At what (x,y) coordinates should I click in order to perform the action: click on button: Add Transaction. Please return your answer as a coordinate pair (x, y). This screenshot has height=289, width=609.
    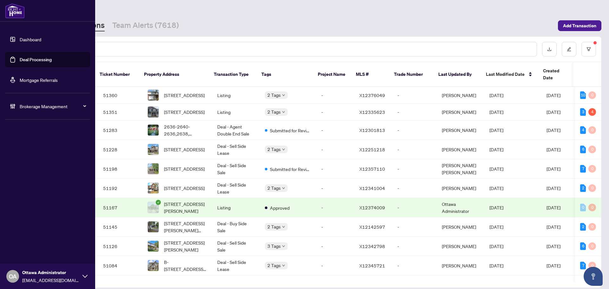
    Looking at the image, I should click on (580, 26).